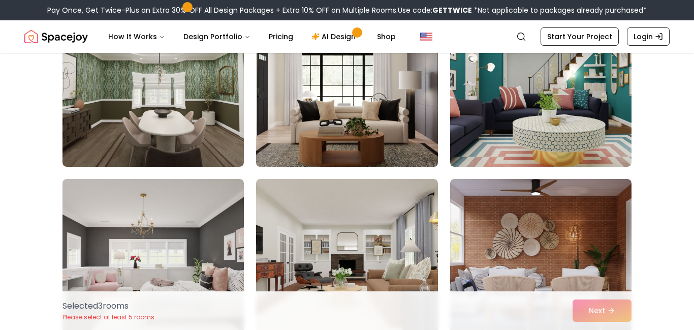 The height and width of the screenshot is (330, 694). Describe the element at coordinates (347, 37) in the screenshot. I see `nav: Global` at that location.